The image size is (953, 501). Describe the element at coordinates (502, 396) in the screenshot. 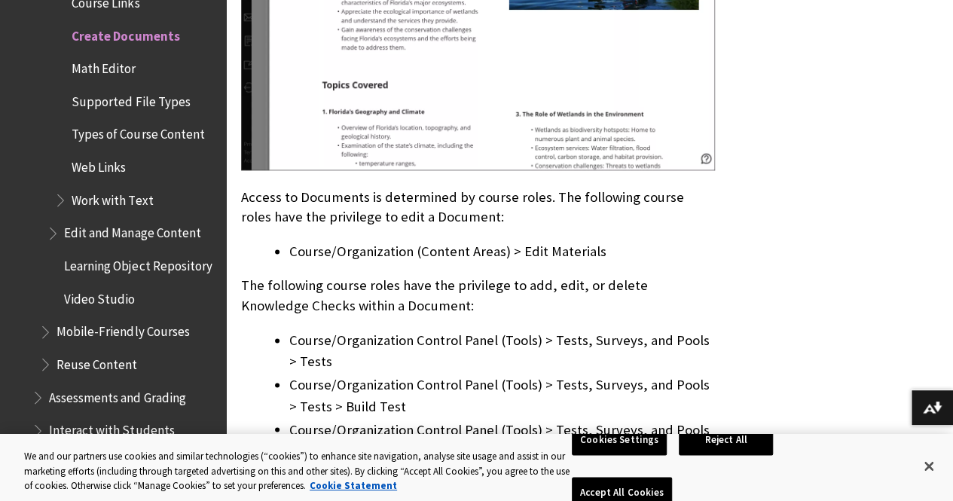

I see `li: Course/Organization Control Panel (Tools) > Tests, Surveys, and Pools > Tests > Build Test` at that location.